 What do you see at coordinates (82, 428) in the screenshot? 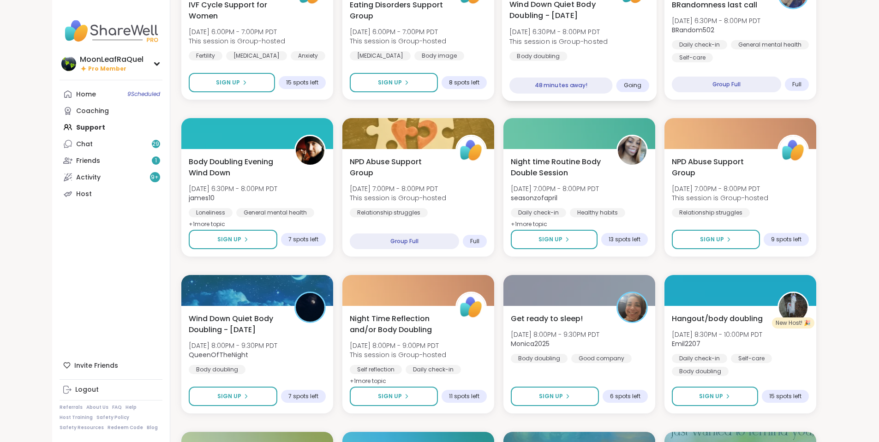
I see `a: Safety Resources` at bounding box center [82, 428].